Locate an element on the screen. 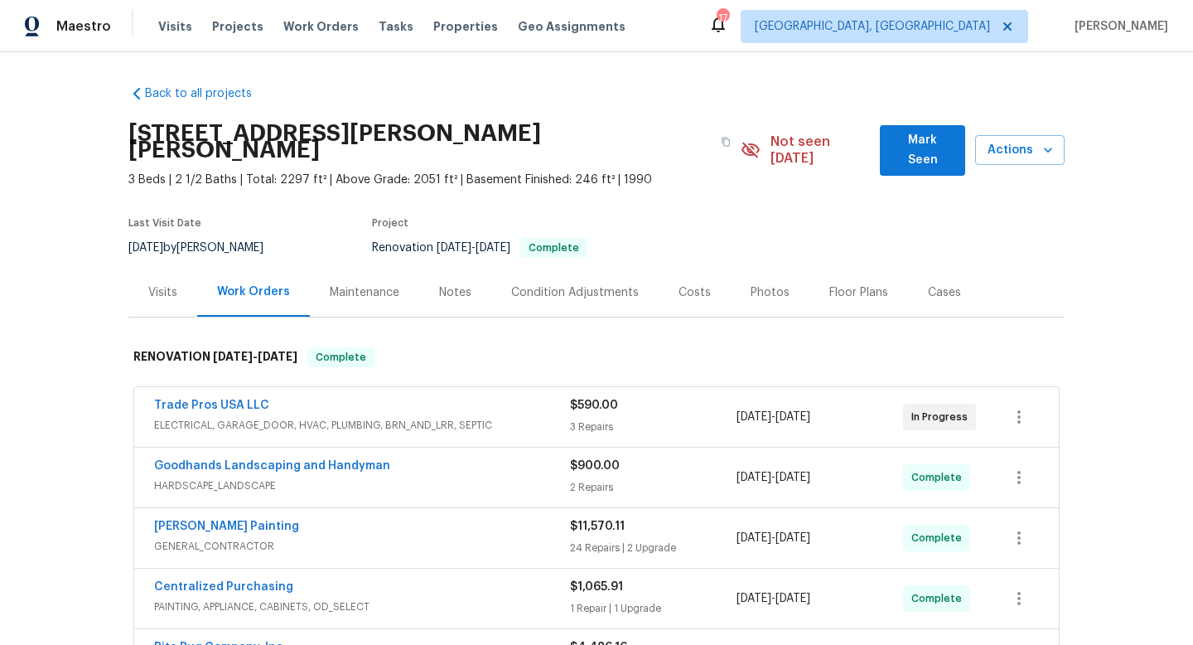  span: Project is located at coordinates (390, 223).